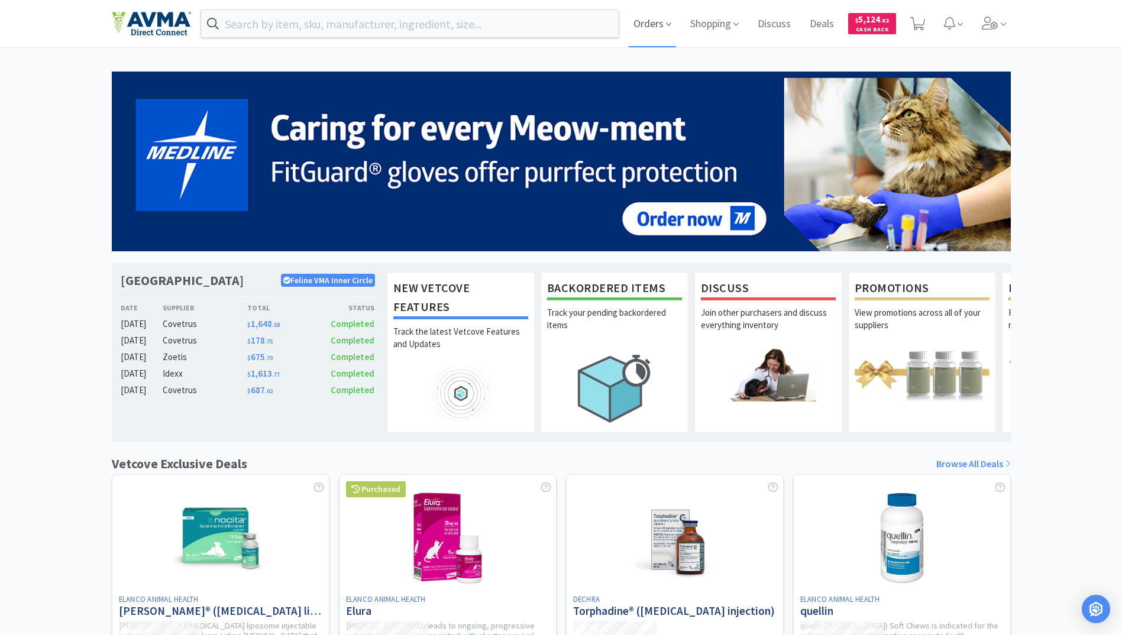  I want to click on p: Track your pending backordered items, so click(615, 327).